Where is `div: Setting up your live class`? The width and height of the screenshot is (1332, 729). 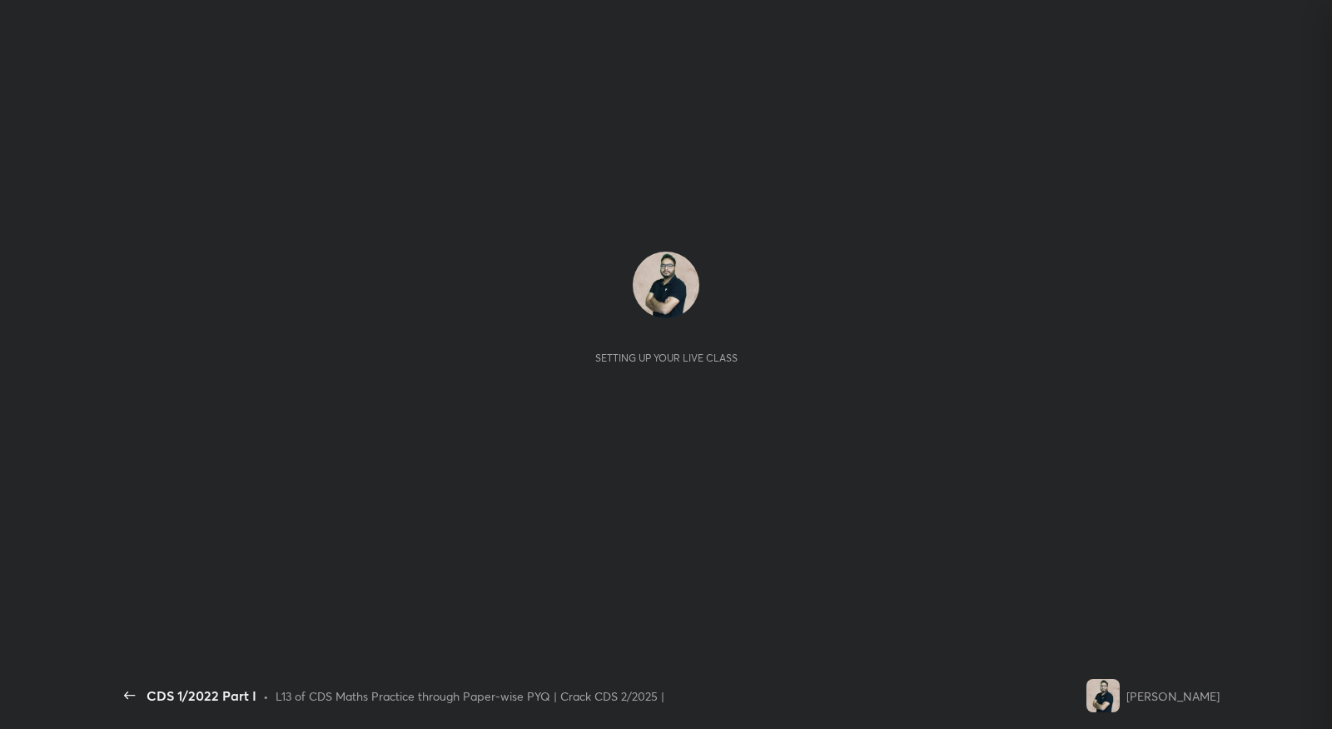
div: Setting up your live class is located at coordinates (666, 357).